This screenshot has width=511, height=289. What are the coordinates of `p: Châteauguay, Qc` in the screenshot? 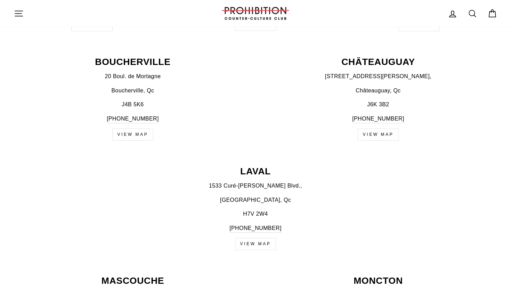 It's located at (379, 91).